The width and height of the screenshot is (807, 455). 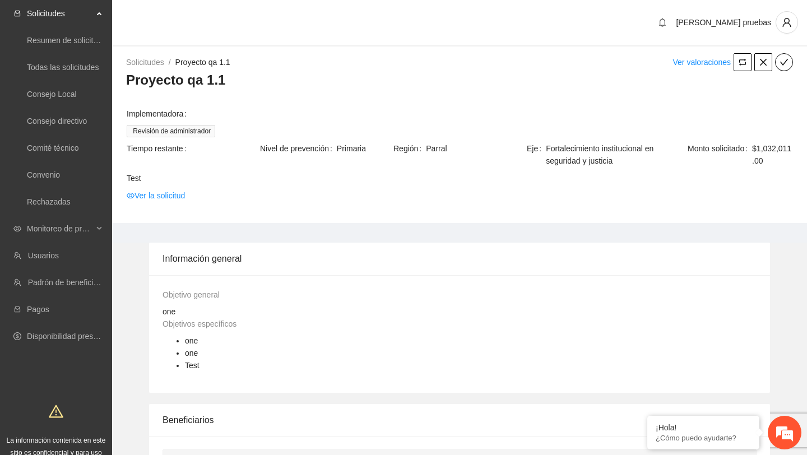 What do you see at coordinates (772, 155) in the screenshot?
I see `span: $1,032,011.00` at bounding box center [772, 155].